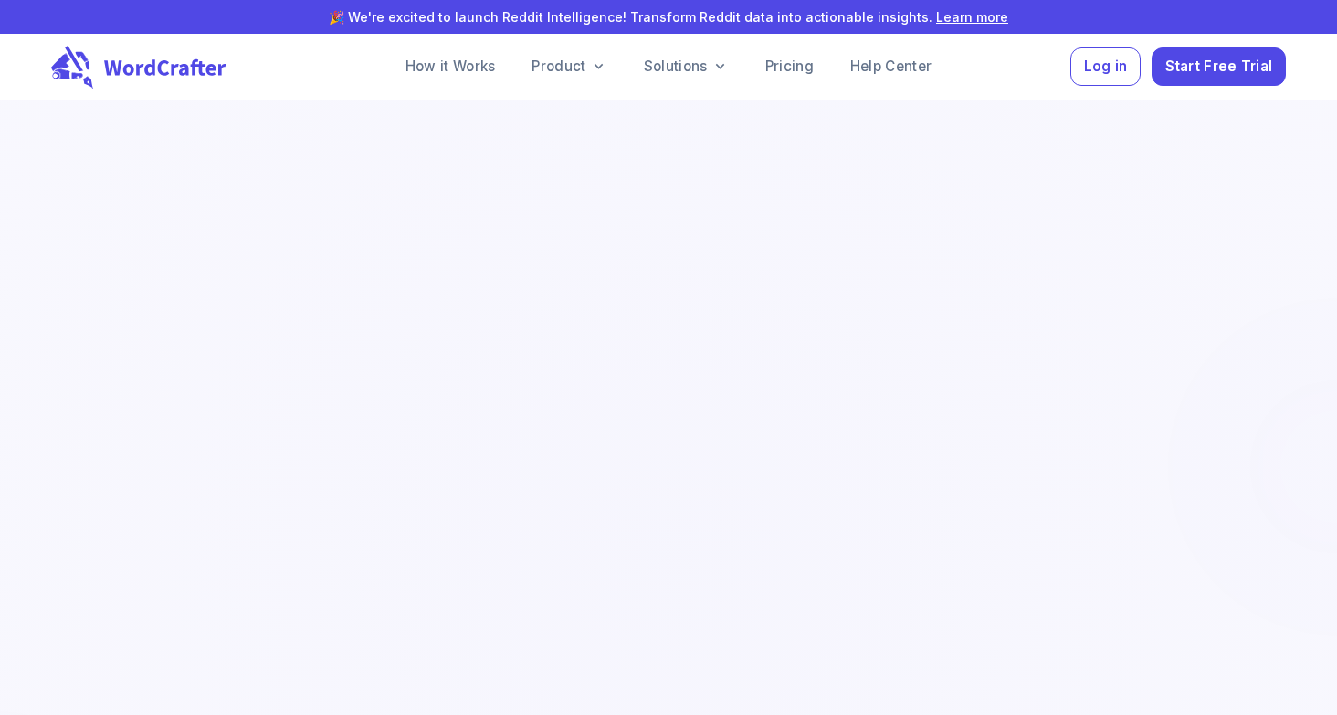 The width and height of the screenshot is (1337, 715). What do you see at coordinates (1105, 67) in the screenshot?
I see `button: Log in` at bounding box center [1105, 67].